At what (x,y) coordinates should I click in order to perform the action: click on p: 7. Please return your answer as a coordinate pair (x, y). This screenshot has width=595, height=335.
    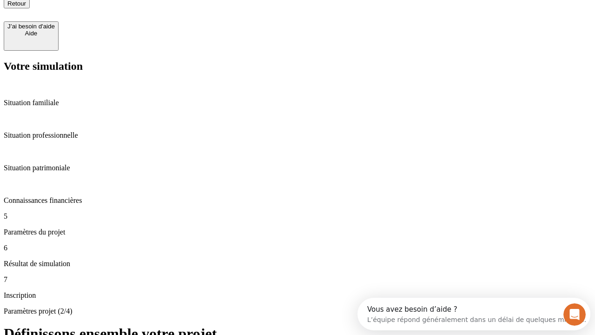
    Looking at the image, I should click on (297, 279).